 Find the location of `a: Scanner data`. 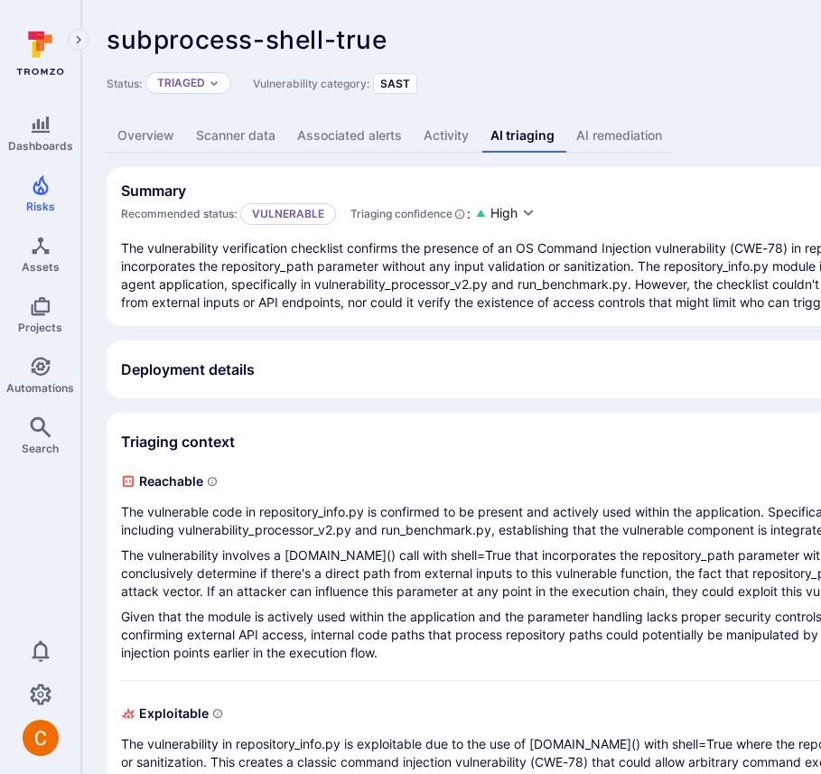

a: Scanner data is located at coordinates (236, 135).